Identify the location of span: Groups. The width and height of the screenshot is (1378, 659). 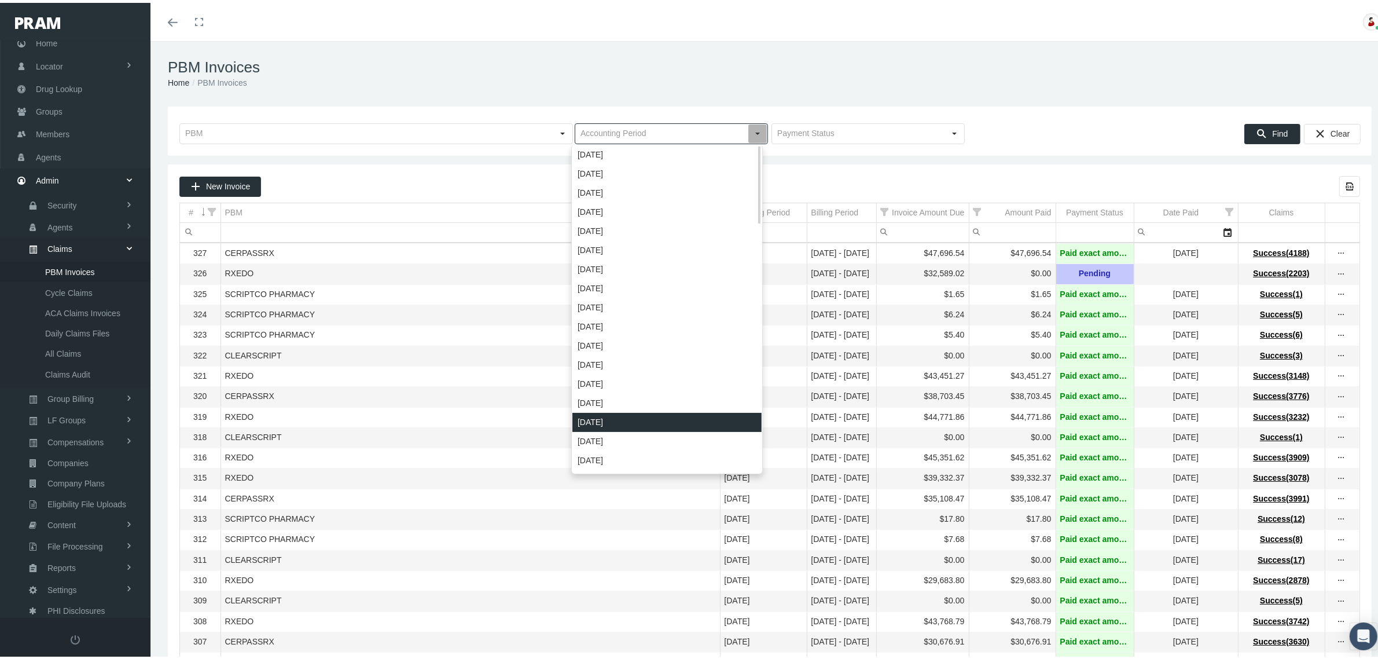
(49, 109).